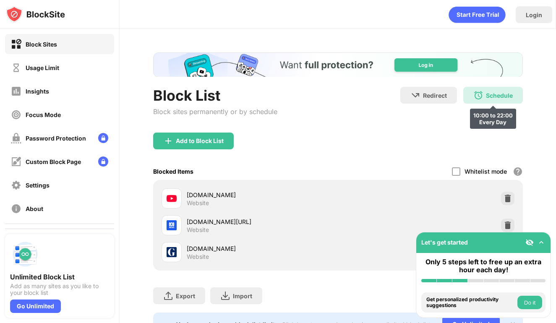 This screenshot has height=323, width=556. Describe the element at coordinates (16, 162) in the screenshot. I see `img: customize-block-page-off.svg` at that location.